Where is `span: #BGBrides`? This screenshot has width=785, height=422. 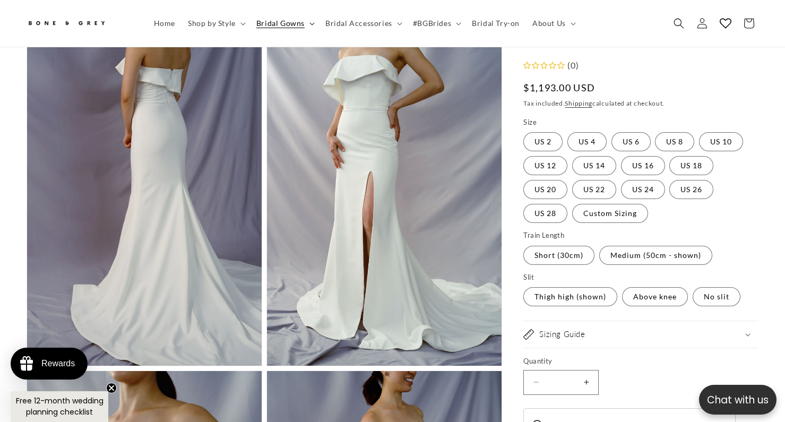 span: #BGBrides is located at coordinates (432, 23).